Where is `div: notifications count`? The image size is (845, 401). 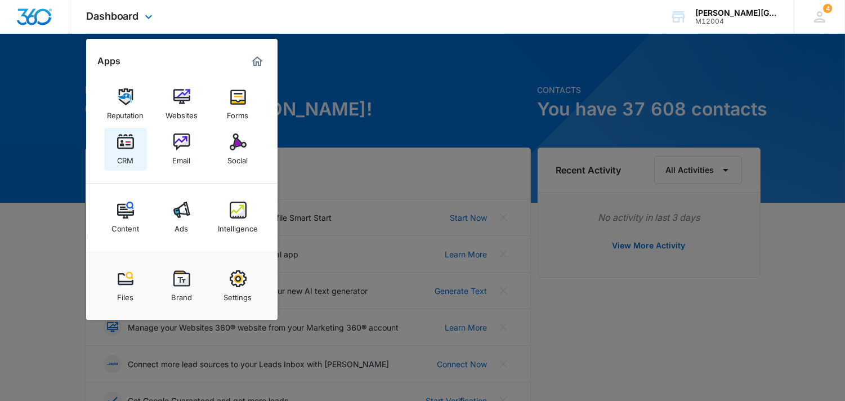
div: notifications count is located at coordinates (828, 8).